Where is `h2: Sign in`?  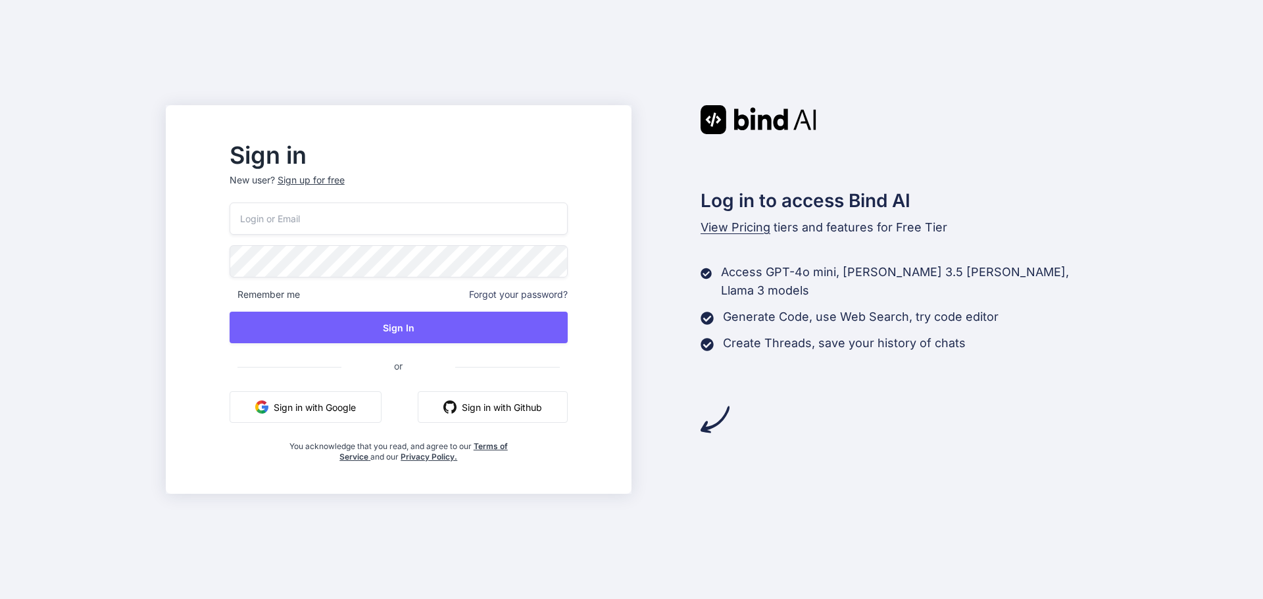 h2: Sign in is located at coordinates (399, 155).